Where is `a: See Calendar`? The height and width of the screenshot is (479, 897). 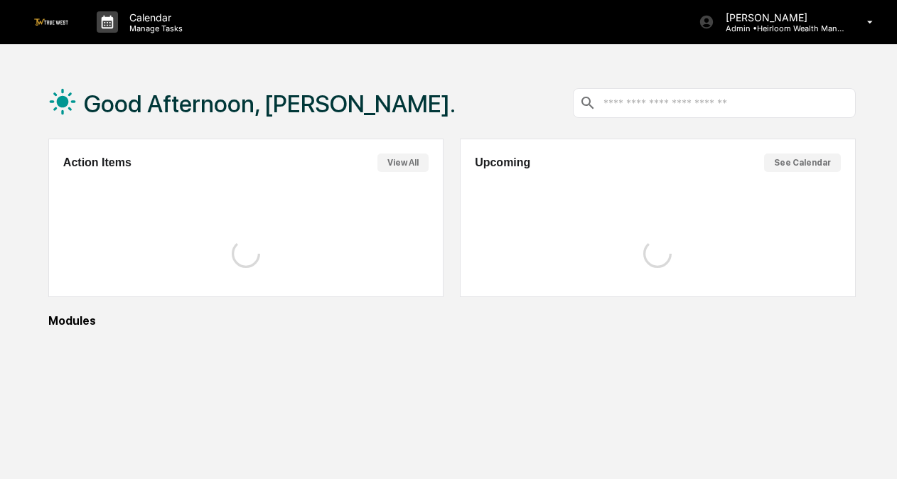 a: See Calendar is located at coordinates (802, 163).